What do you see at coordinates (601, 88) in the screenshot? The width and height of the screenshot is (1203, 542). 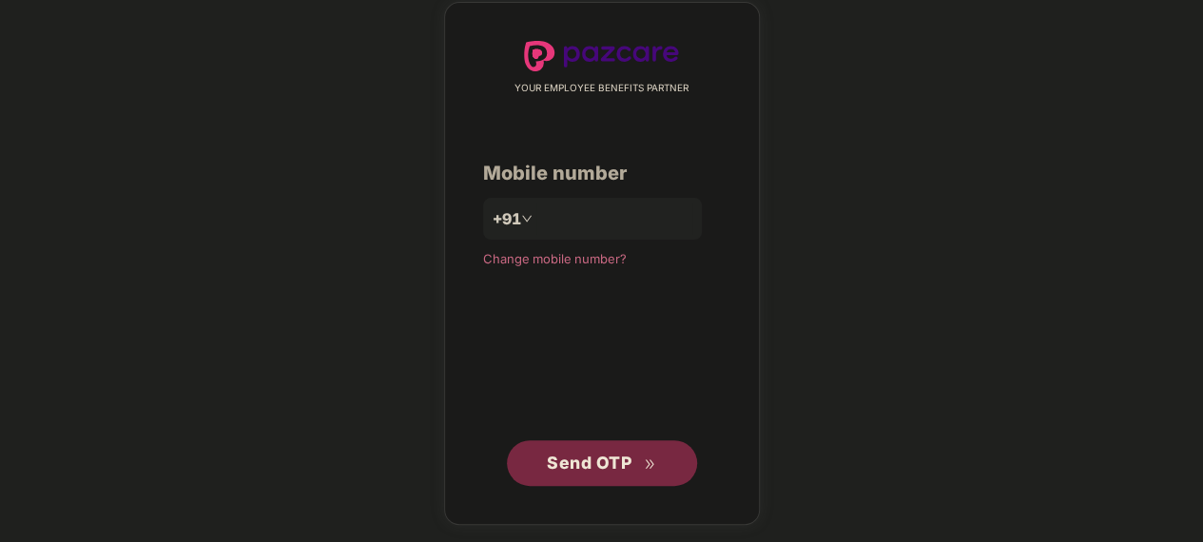 I see `span: YOUR EMPLOYEE BENEFITS PARTNER` at bounding box center [601, 88].